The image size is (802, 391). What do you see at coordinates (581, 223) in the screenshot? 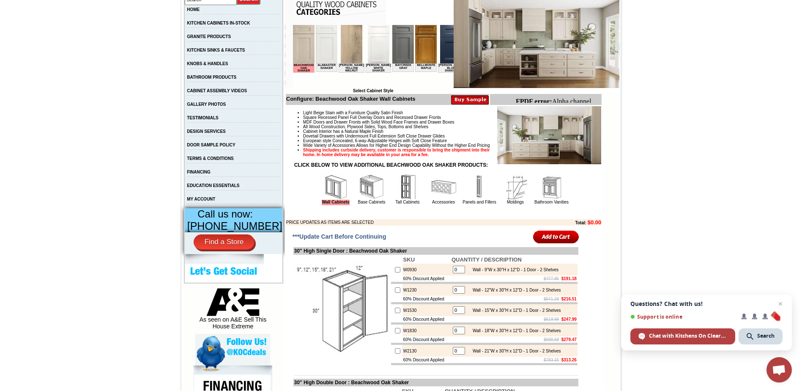
I see `b: Total:` at bounding box center [581, 223].